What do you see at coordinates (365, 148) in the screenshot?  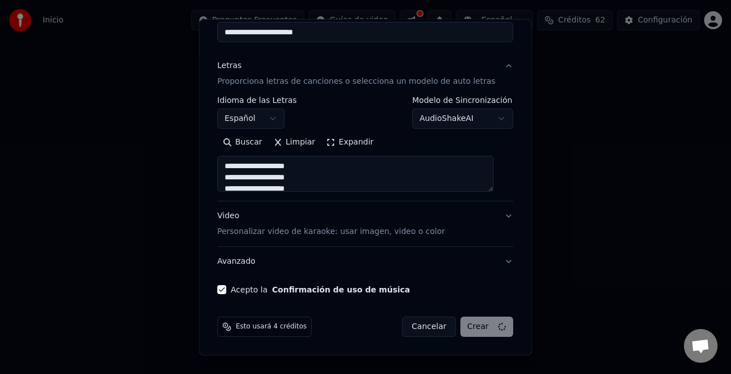 I see `div: LetrasProporciona letras de canciones o selecciona un modelo de auto letras` at bounding box center [365, 148].